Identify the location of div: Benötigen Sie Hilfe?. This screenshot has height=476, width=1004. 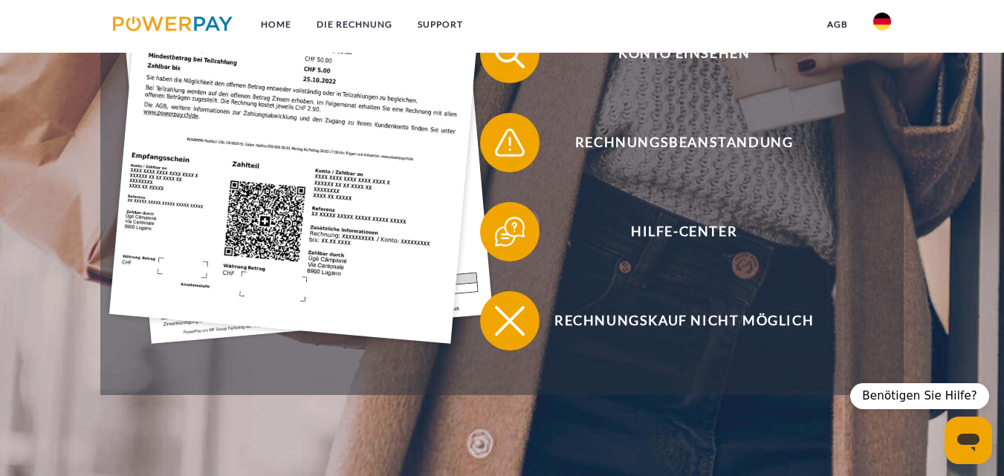
(919, 396).